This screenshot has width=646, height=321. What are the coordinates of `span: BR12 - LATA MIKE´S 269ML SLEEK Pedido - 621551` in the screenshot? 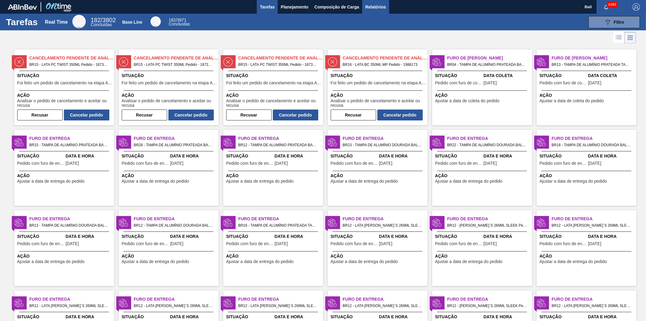 It's located at (278, 305).